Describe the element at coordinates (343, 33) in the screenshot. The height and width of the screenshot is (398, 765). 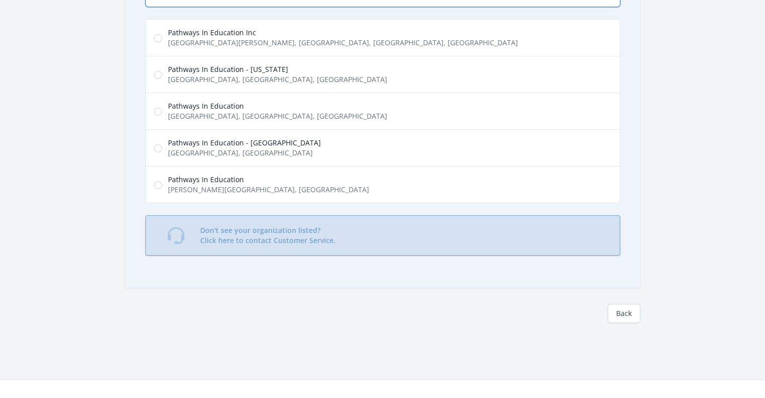
I see `span: Pathways In Education Inc` at that location.